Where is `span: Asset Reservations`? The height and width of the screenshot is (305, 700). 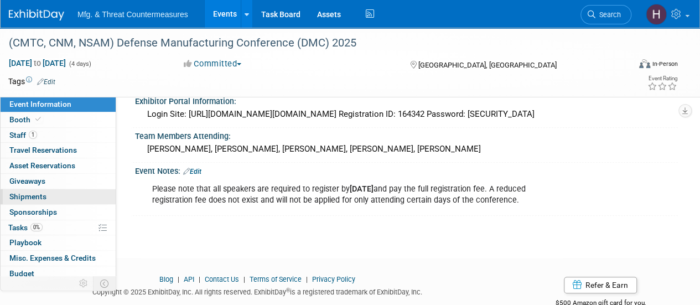
span: Asset Reservations is located at coordinates (42, 165).